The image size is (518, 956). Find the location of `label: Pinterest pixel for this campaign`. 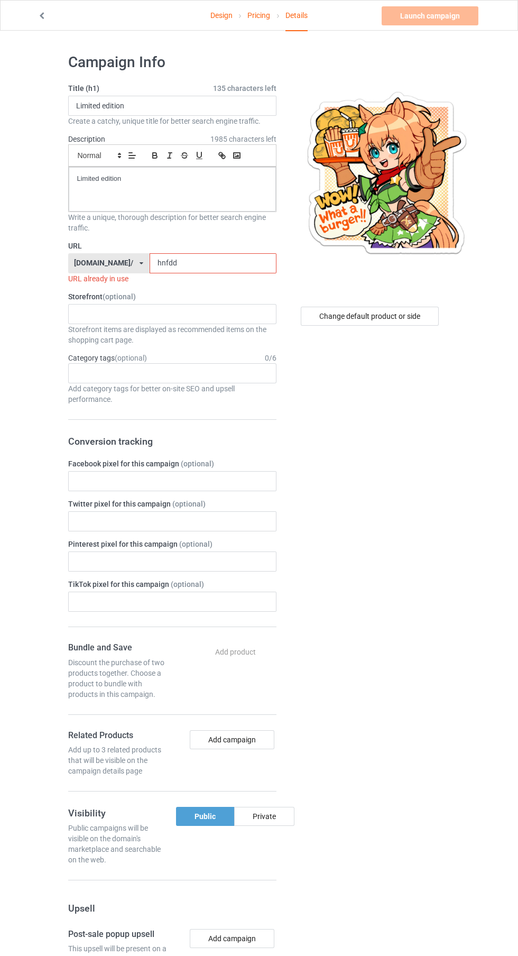

label: Pinterest pixel for this campaign is located at coordinates (172, 544).